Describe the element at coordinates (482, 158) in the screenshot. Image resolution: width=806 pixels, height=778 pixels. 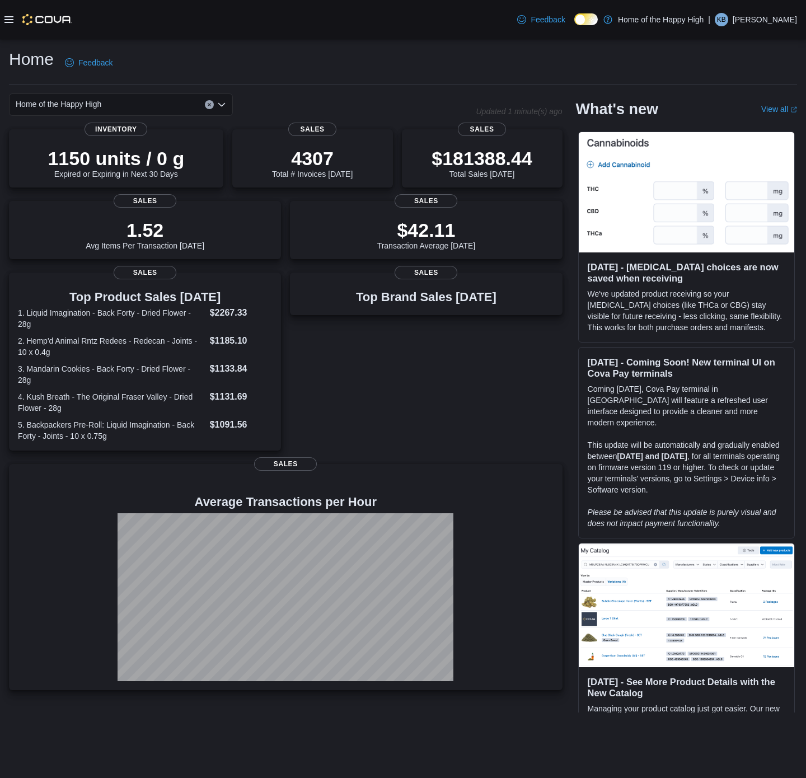
I see `p: $181388.44` at that location.